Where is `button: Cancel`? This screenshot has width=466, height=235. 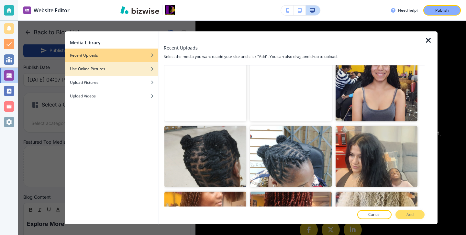 button: Cancel is located at coordinates (374, 214).